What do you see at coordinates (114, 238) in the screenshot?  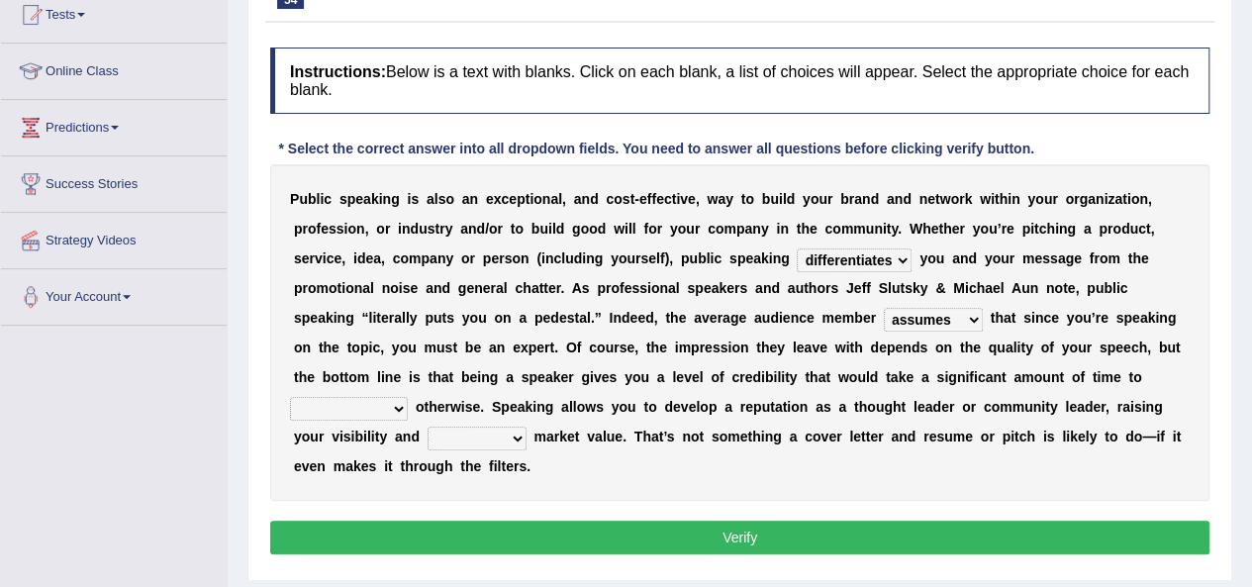 I see `a: Strategy Videos` at bounding box center [114, 238].